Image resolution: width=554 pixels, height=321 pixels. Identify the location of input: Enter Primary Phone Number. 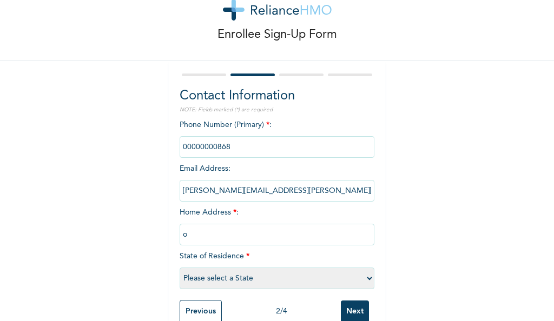
(277, 147).